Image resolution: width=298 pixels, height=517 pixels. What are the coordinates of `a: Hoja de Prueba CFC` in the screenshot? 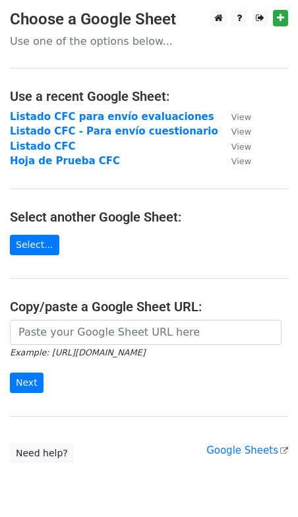 It's located at (65, 161).